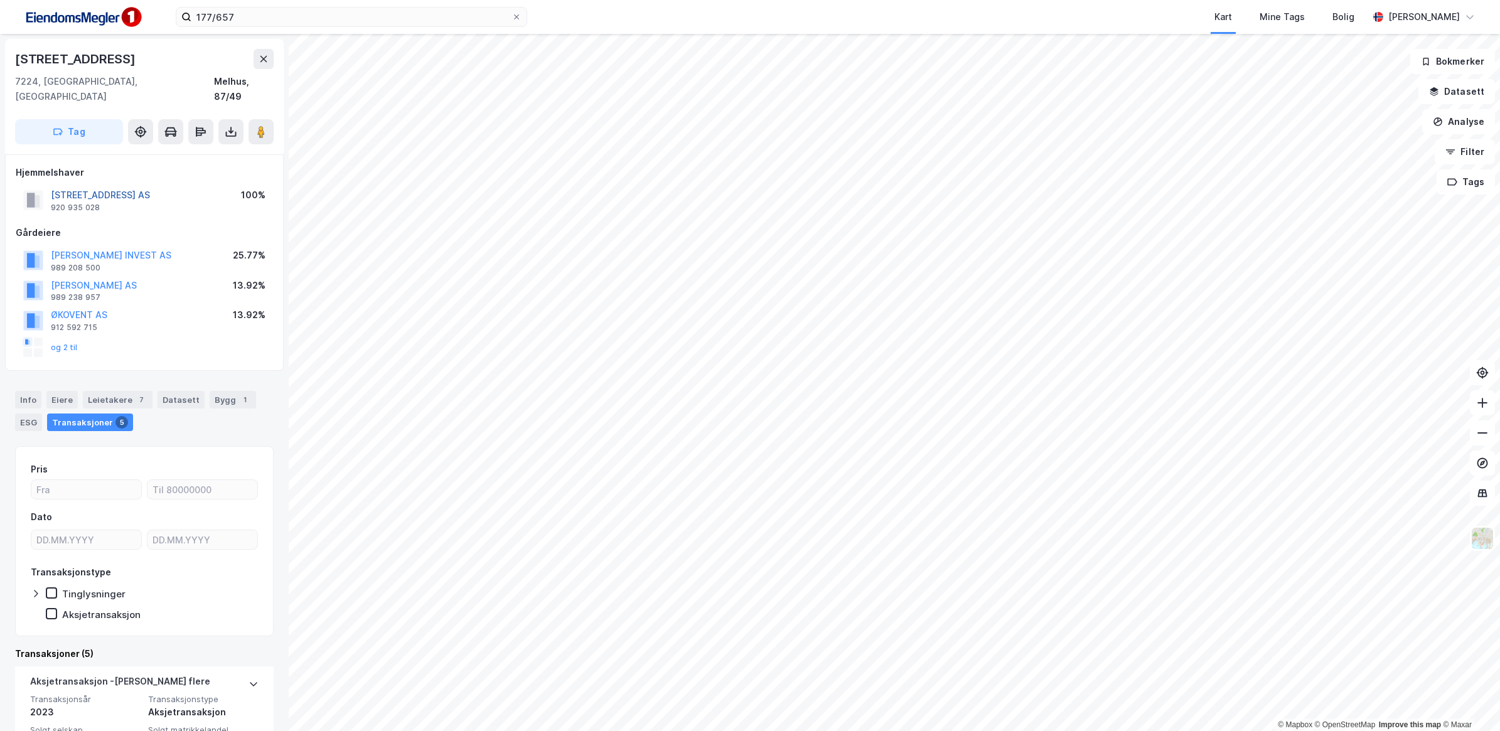 This screenshot has width=1500, height=731. What do you see at coordinates (39, 470) in the screenshot?
I see `div: Pris` at bounding box center [39, 470].